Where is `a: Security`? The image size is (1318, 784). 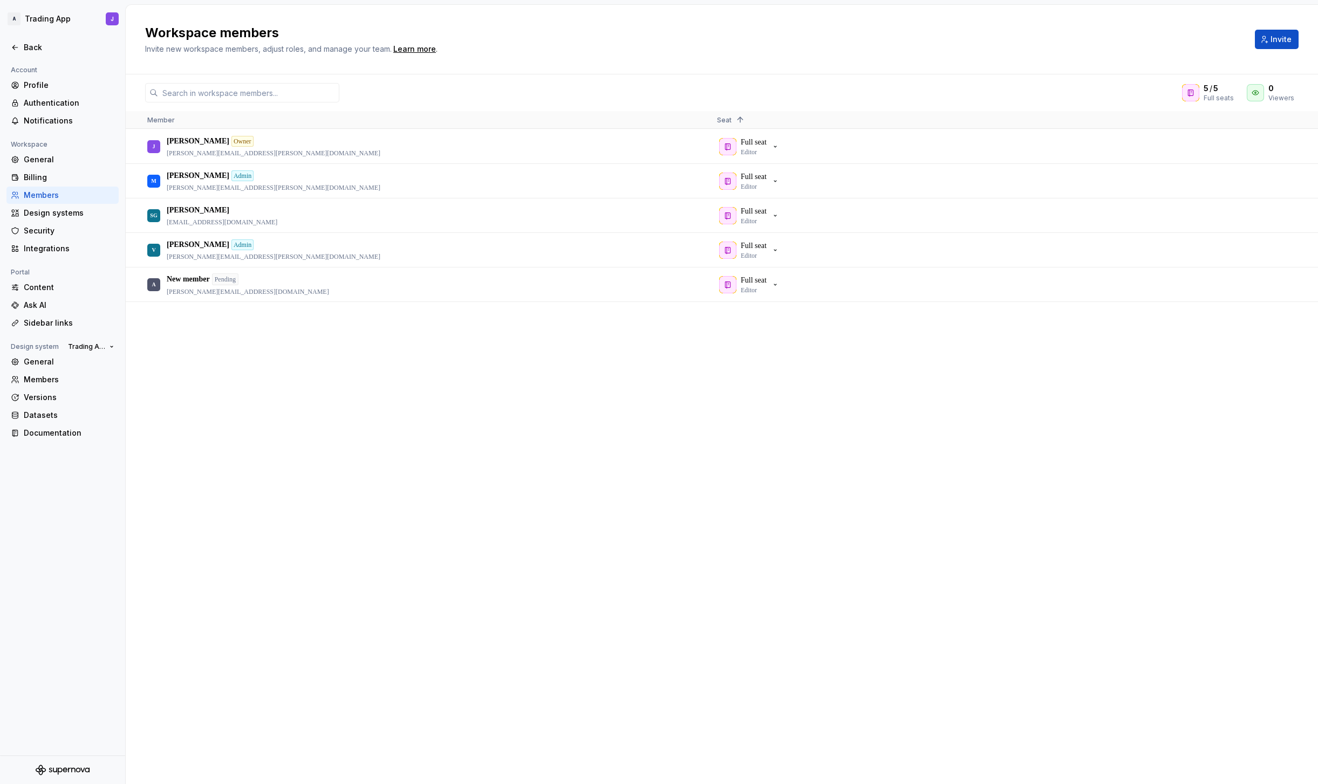
a: Security is located at coordinates (63, 231).